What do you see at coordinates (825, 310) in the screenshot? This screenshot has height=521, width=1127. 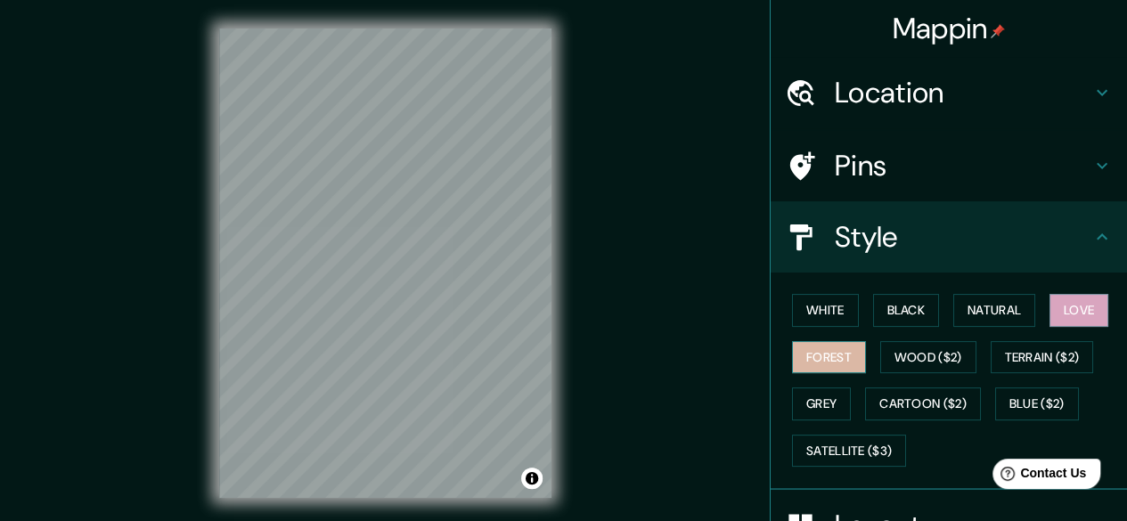 I see `button: White` at bounding box center [825, 310].